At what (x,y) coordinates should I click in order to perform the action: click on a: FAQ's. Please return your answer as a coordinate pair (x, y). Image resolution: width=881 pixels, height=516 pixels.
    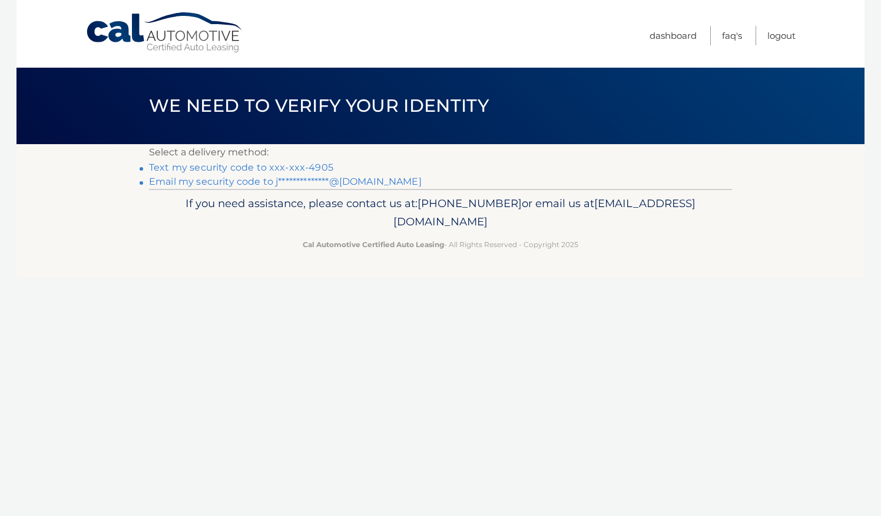
    Looking at the image, I should click on (732, 35).